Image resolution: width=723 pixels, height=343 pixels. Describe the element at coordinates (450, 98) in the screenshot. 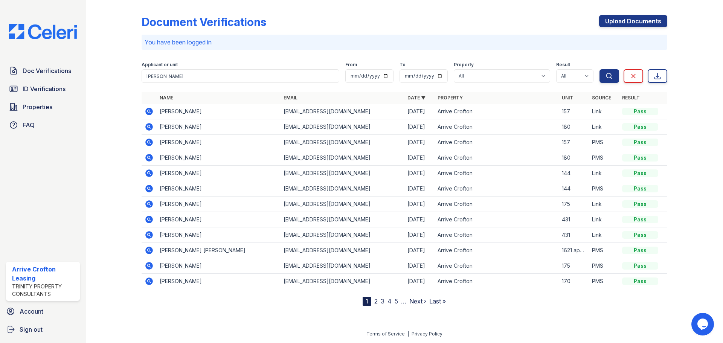

I see `a: Property` at that location.